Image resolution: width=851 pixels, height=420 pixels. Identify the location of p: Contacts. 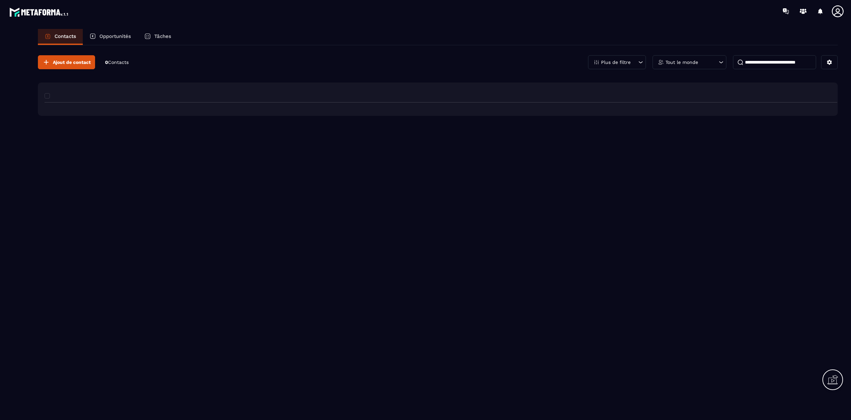
(65, 36).